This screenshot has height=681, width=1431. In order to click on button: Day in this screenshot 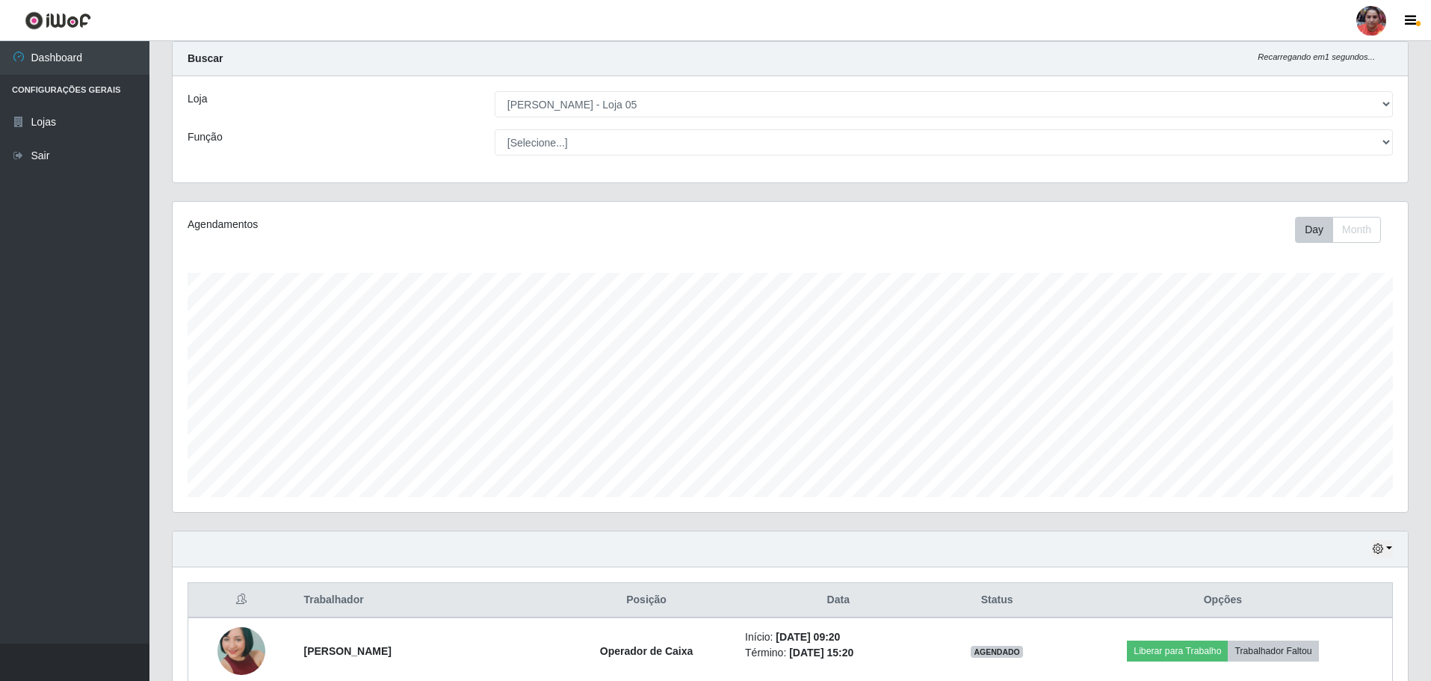, I will do `click(1314, 229)`.